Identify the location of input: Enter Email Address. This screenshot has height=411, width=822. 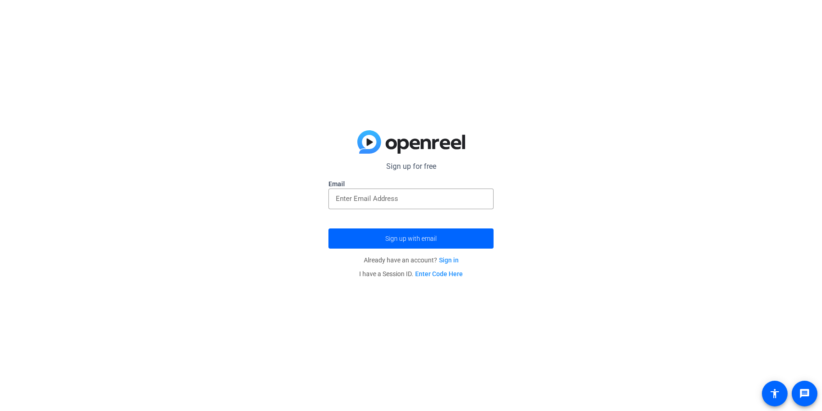
(411, 199).